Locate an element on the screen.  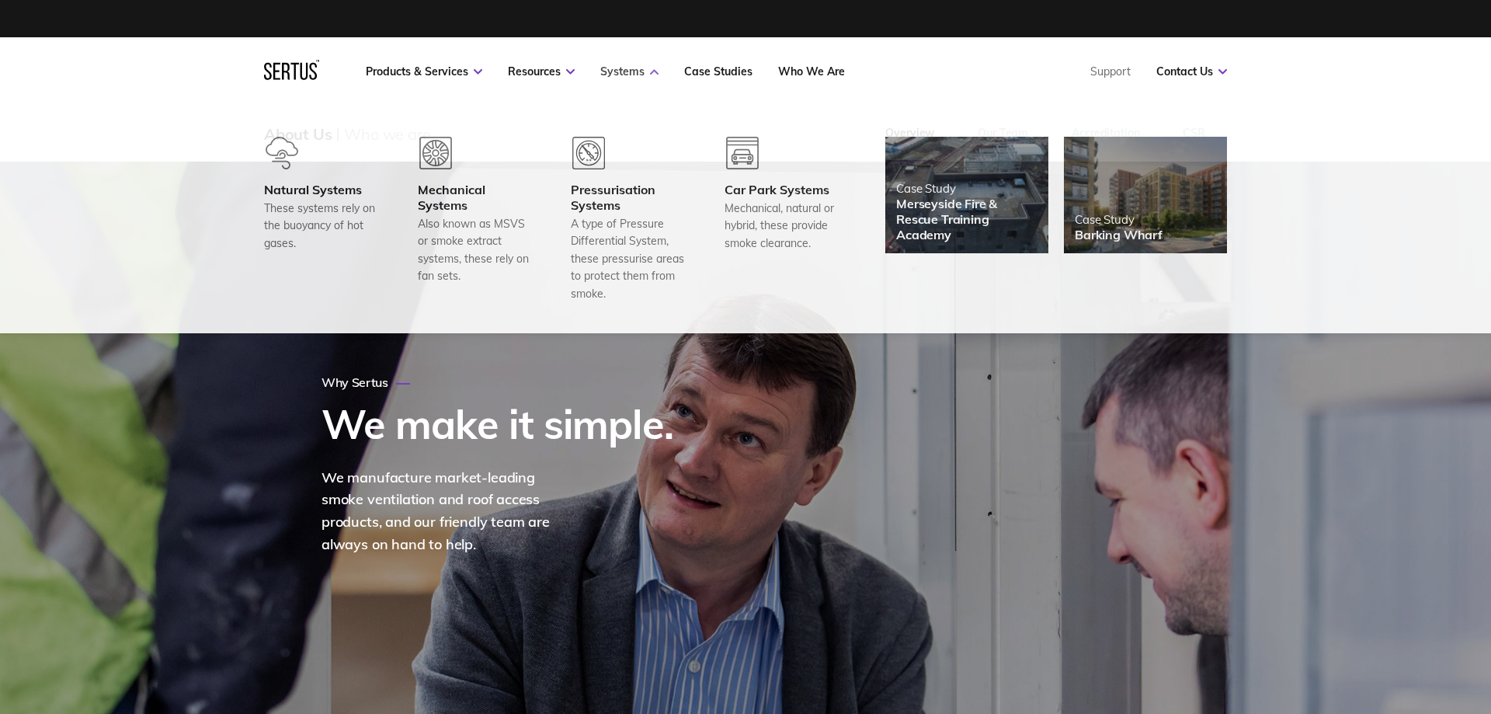
a: Case Studies is located at coordinates (718, 71).